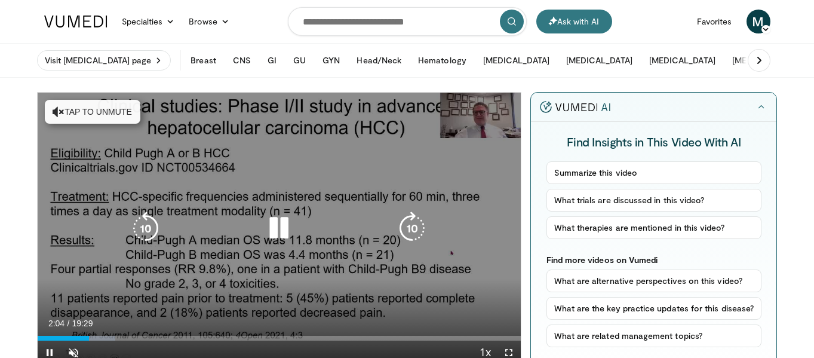 The height and width of the screenshot is (358, 814). What do you see at coordinates (407, 22) in the screenshot?
I see `input: Search topics, interventions` at bounding box center [407, 22].